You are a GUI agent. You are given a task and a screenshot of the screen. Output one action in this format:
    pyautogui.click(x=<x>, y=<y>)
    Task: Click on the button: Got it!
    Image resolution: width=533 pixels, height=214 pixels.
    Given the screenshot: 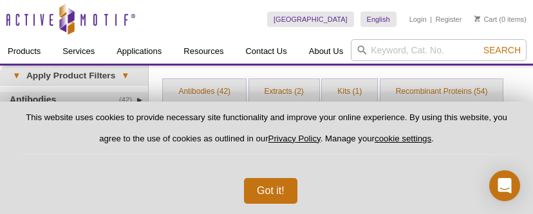 What is the action you would take?
    pyautogui.click(x=270, y=191)
    